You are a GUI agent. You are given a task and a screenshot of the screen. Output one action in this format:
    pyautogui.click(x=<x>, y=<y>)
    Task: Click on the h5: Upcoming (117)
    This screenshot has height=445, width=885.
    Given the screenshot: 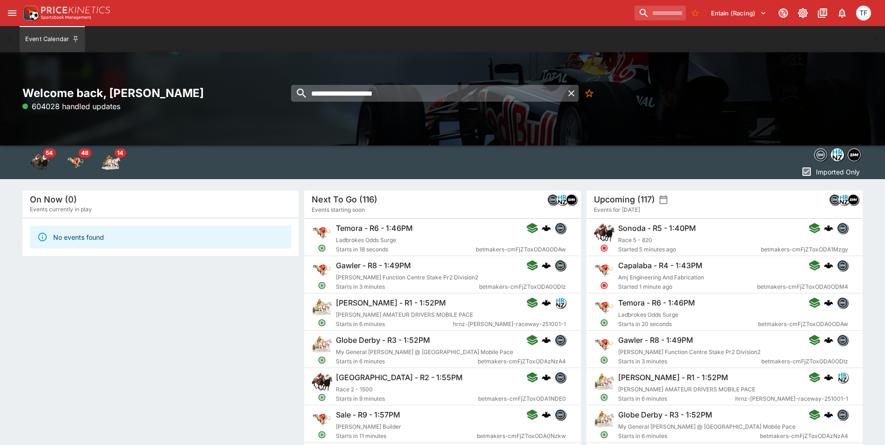 What is the action you would take?
    pyautogui.click(x=624, y=199)
    